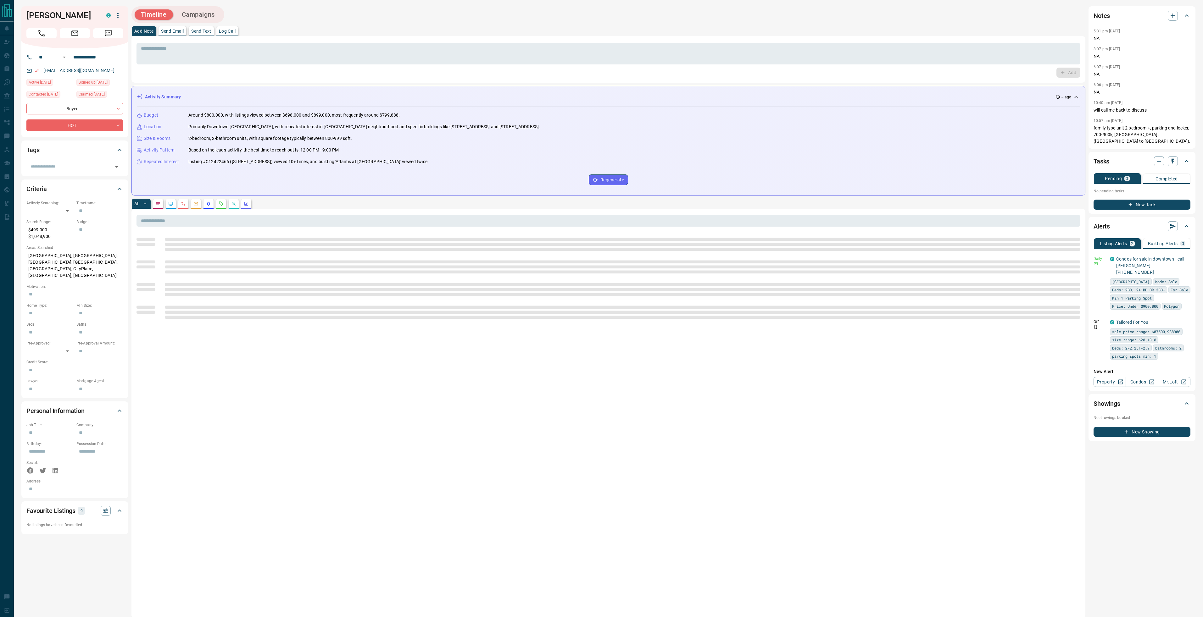 The height and width of the screenshot is (617, 1203). What do you see at coordinates (108, 33) in the screenshot?
I see `span: Message` at bounding box center [108, 33].